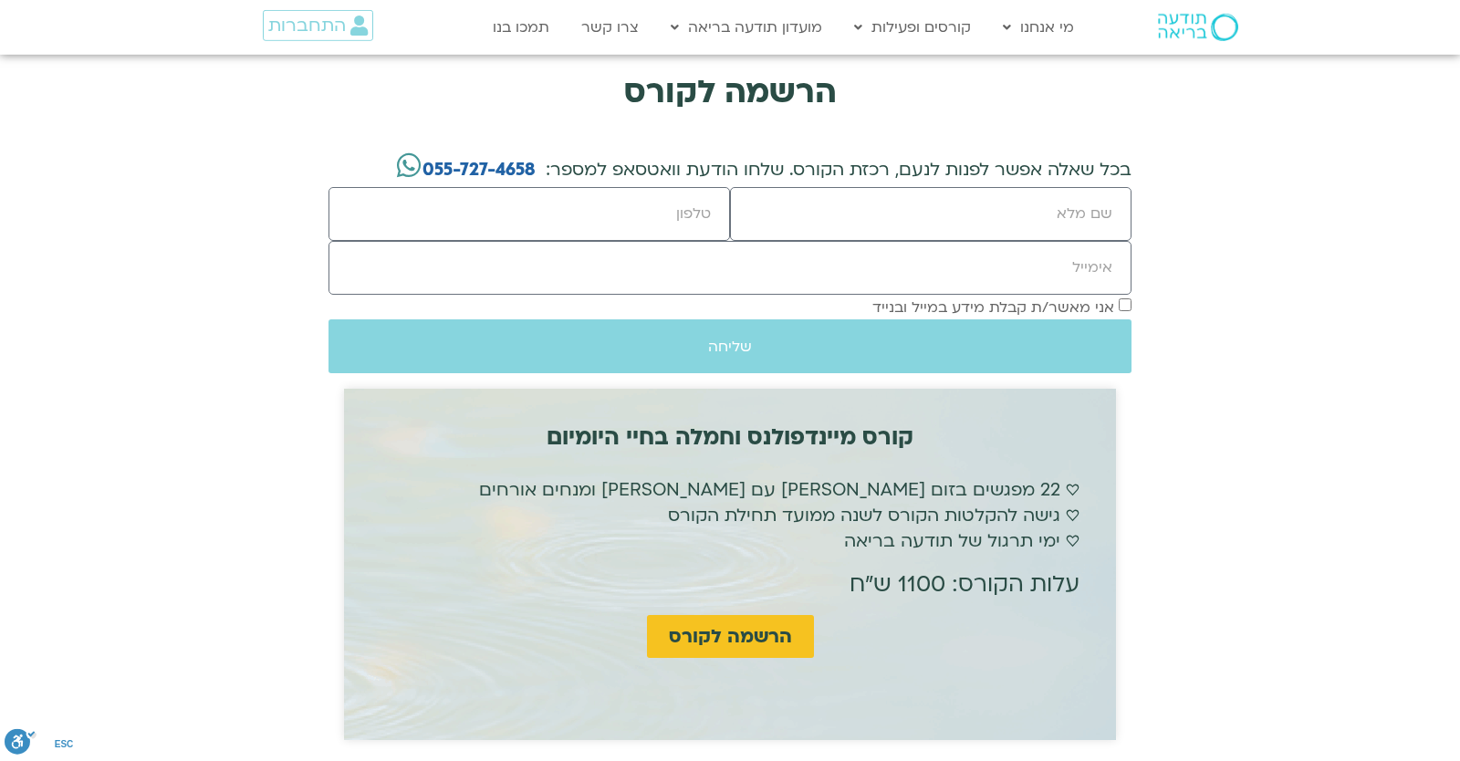 This screenshot has height=761, width=1460. Describe the element at coordinates (913, 27) in the screenshot. I see `a: קורסים ופעילות` at that location.